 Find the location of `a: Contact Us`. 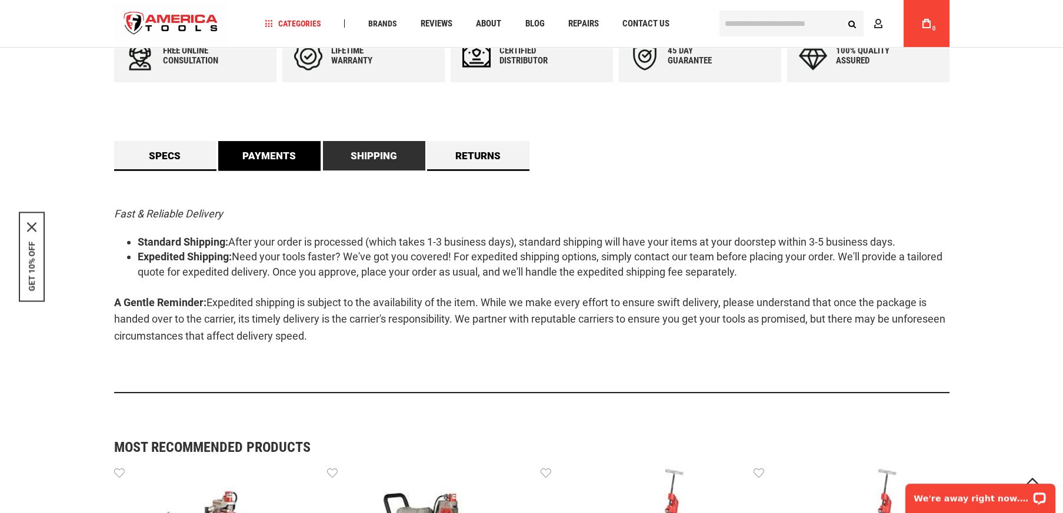

a: Contact Us is located at coordinates (645, 24).